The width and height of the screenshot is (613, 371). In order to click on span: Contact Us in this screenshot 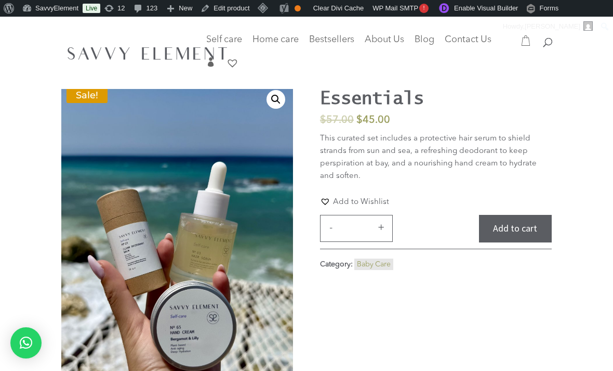, I will do `click(468, 39)`.